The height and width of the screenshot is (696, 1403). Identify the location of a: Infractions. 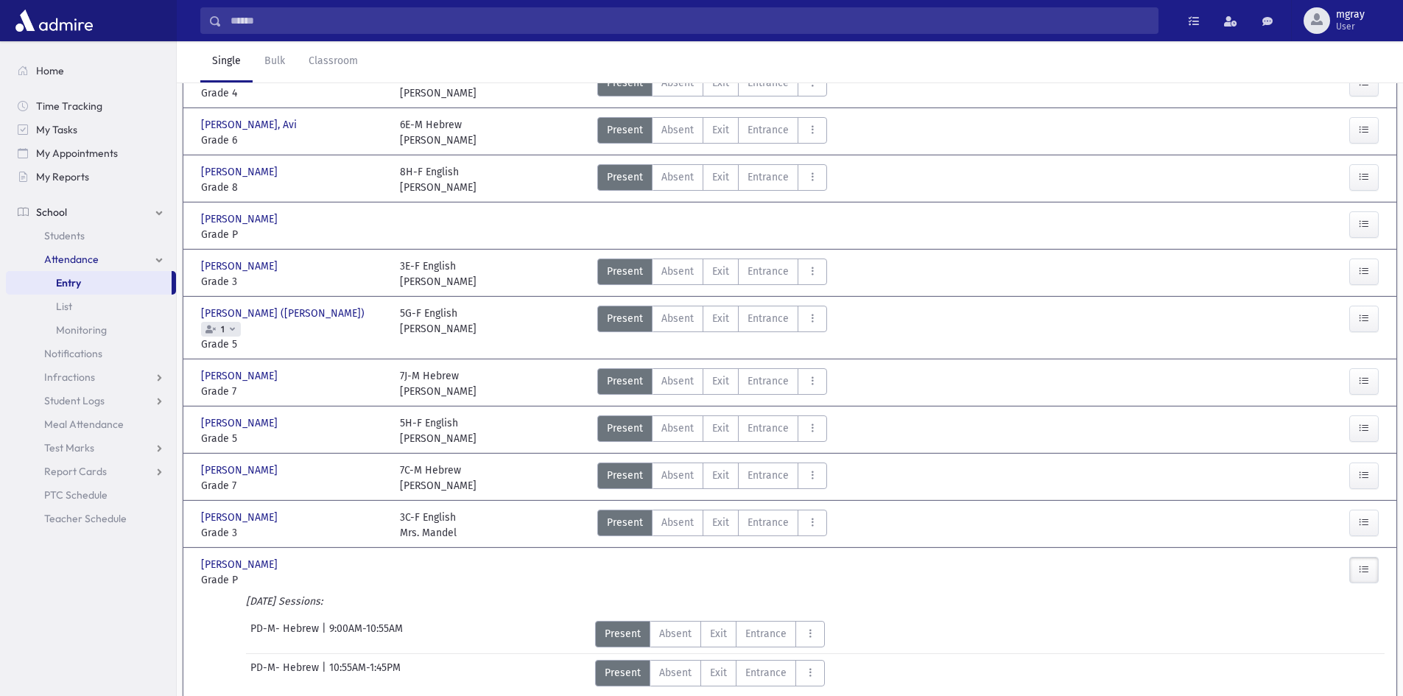
(91, 377).